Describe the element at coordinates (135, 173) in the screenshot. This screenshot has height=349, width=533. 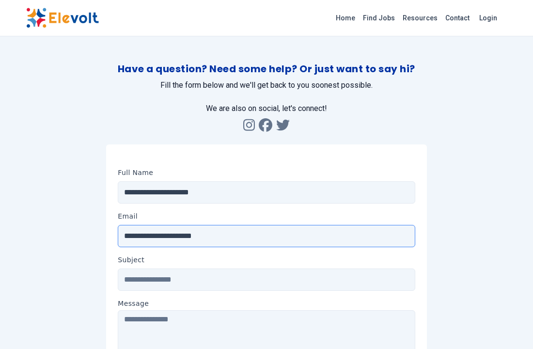
I see `label: Full Name` at that location.